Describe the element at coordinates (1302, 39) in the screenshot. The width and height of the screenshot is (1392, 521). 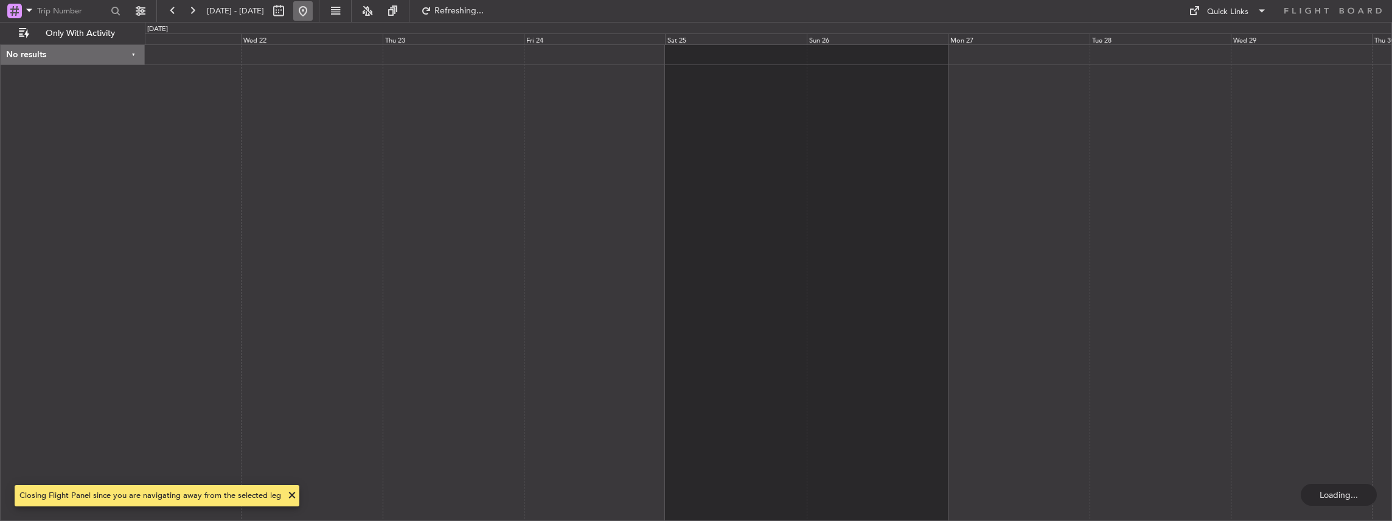
I see `div: Wed 29` at that location.